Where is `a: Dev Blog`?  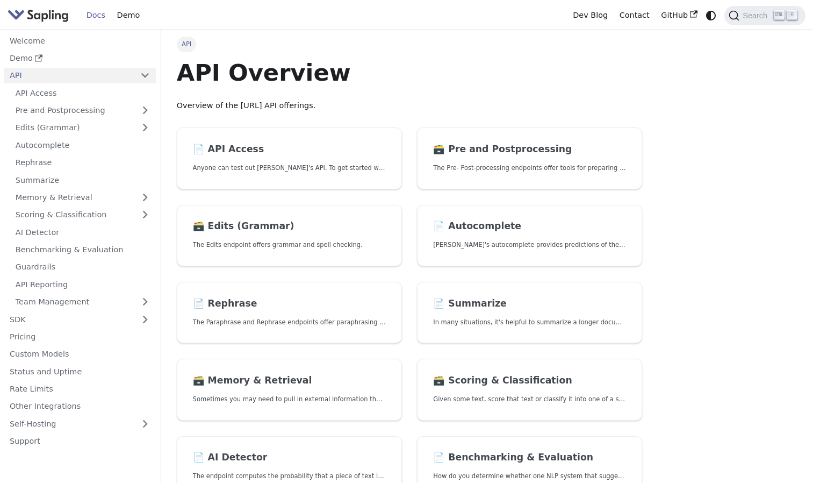 a: Dev Blog is located at coordinates (590, 15).